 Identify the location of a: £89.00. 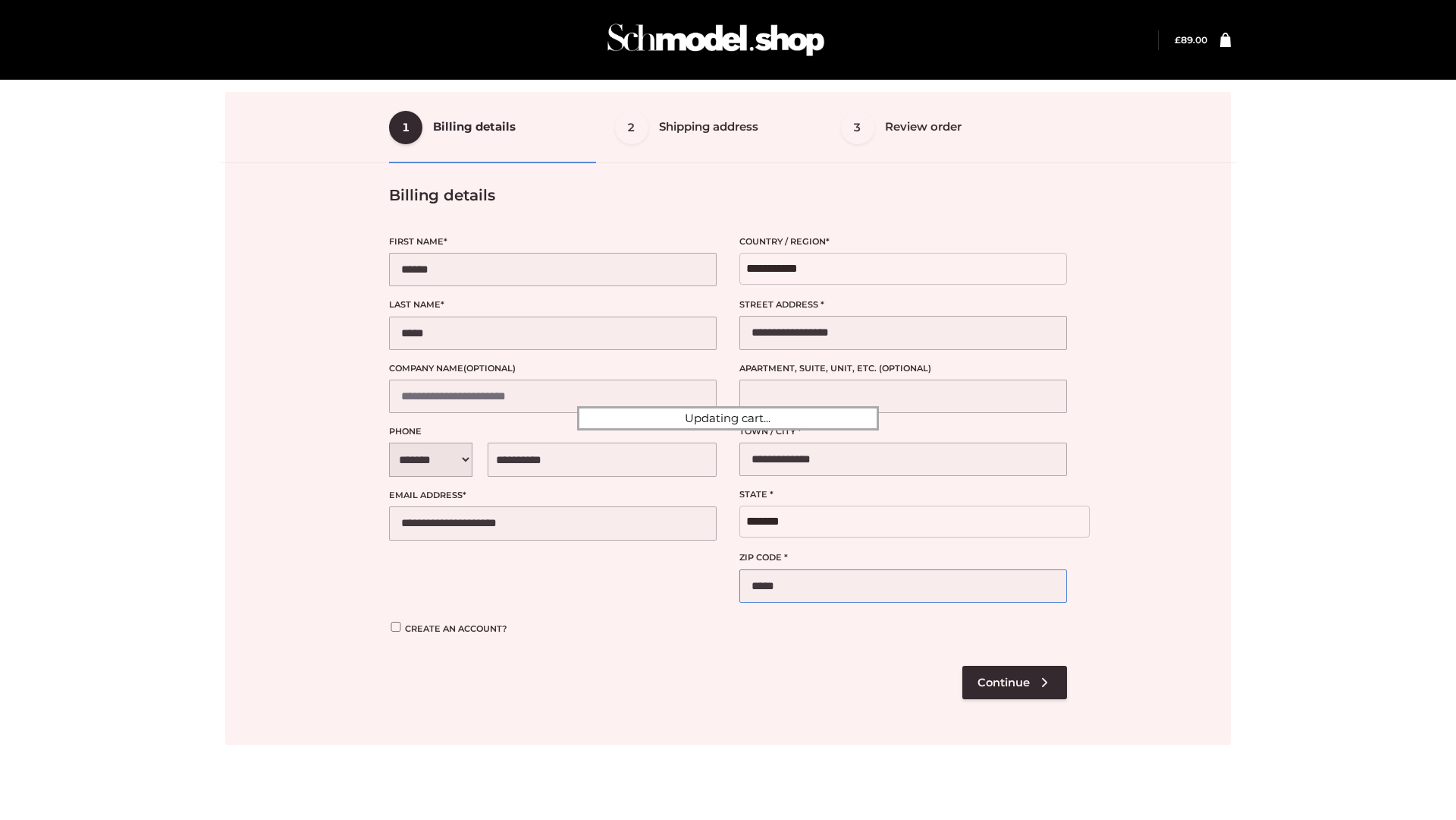
(1190, 39).